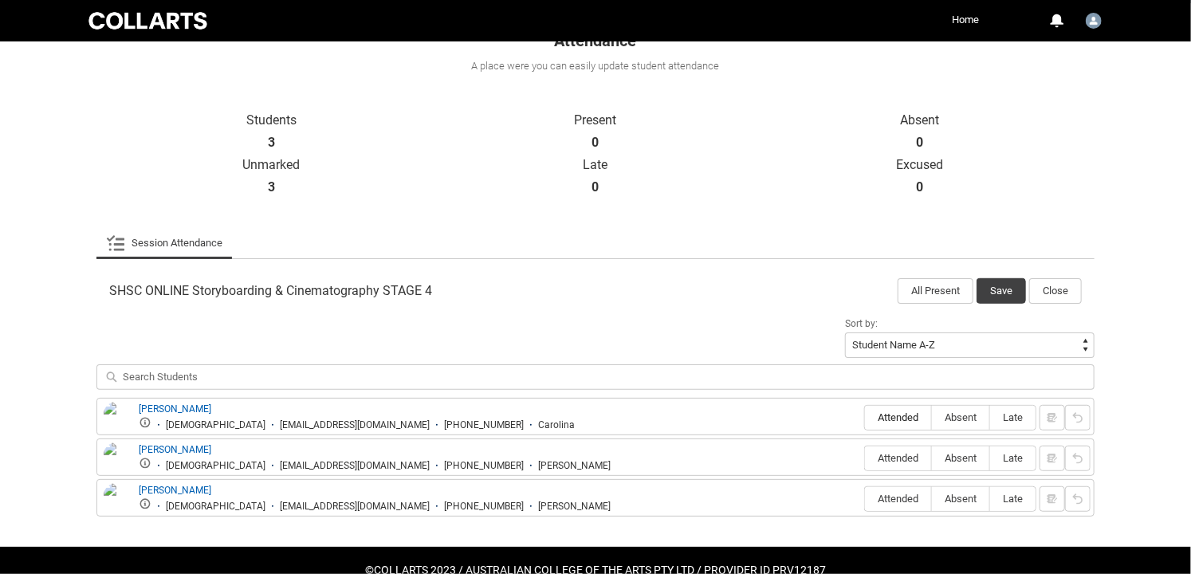 This screenshot has height=574, width=1191. Describe the element at coordinates (164, 243) in the screenshot. I see `li: Session Attendance` at that location.